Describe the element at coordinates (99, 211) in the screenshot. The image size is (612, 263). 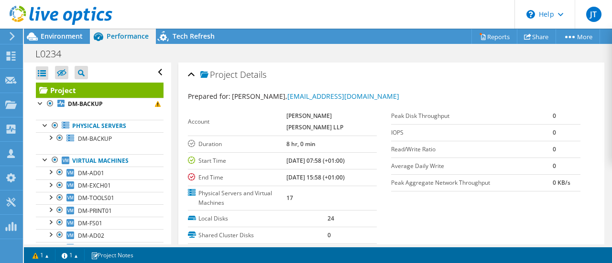
I see `a: DM-PRINT01` at that location.